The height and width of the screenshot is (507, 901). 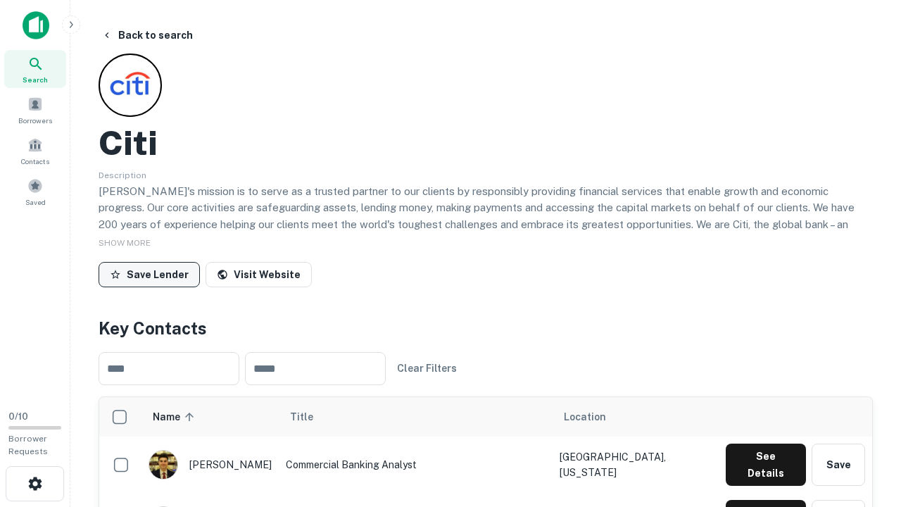 I want to click on h4: Key Contacts, so click(x=486, y=328).